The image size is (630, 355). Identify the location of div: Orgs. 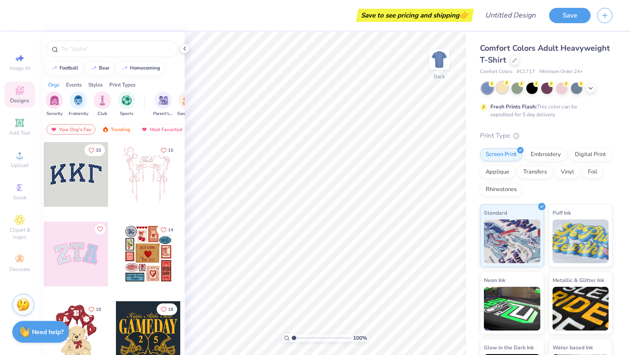
(54, 85).